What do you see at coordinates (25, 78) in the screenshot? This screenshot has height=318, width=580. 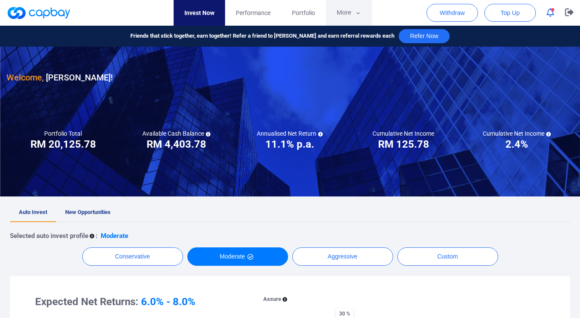 I see `span: Welcome,` at bounding box center [25, 78].